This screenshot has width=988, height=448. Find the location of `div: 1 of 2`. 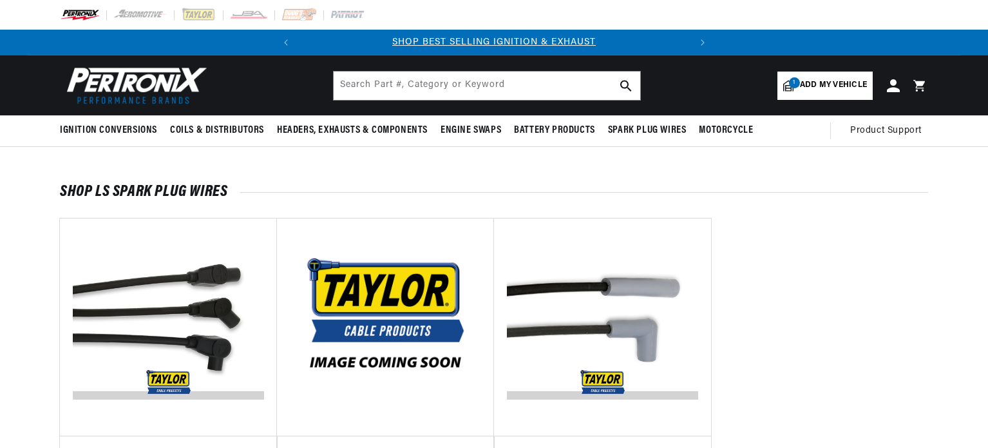

div: 1 of 2 is located at coordinates (494, 43).